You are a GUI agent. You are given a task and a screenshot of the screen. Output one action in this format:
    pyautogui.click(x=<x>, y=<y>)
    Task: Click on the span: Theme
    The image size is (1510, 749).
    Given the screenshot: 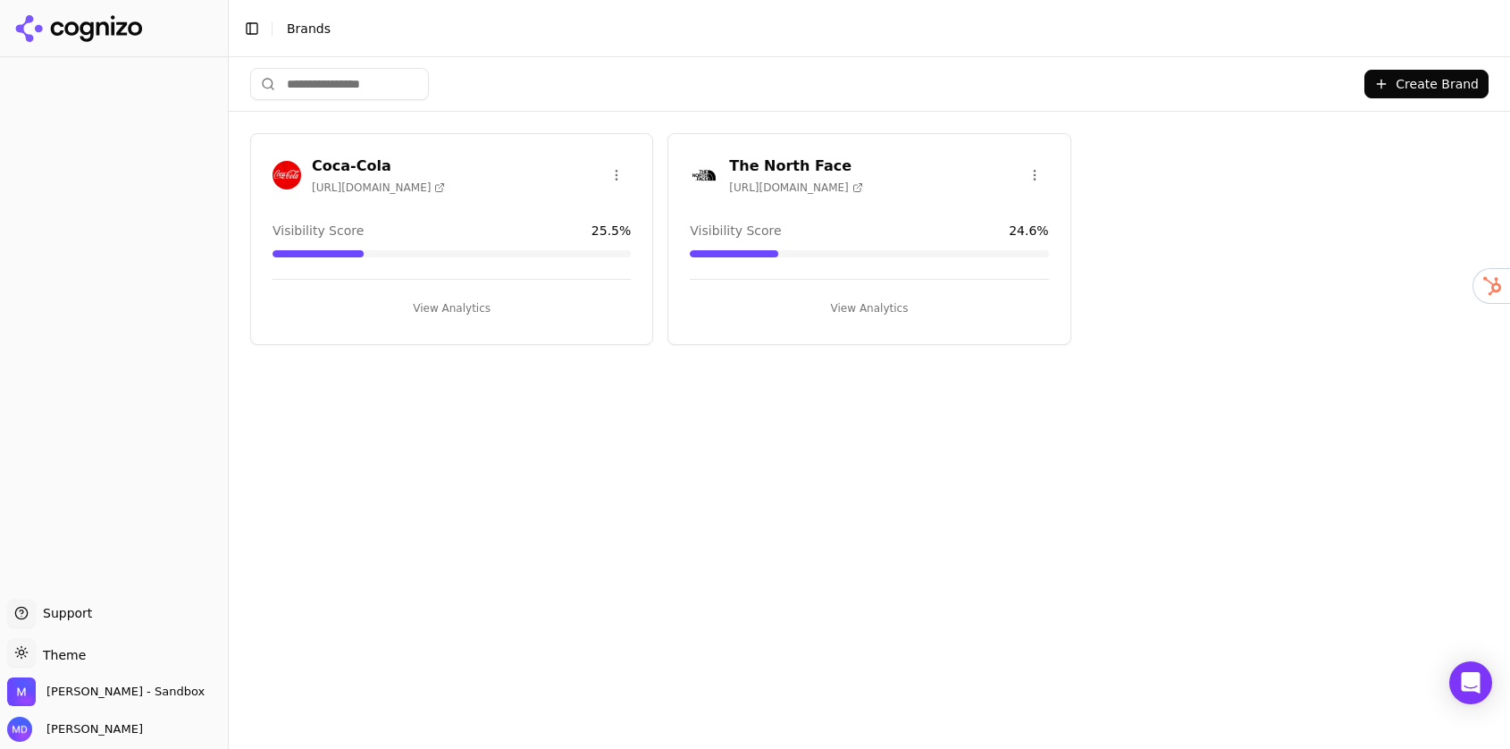 What is the action you would take?
    pyautogui.click(x=61, y=655)
    